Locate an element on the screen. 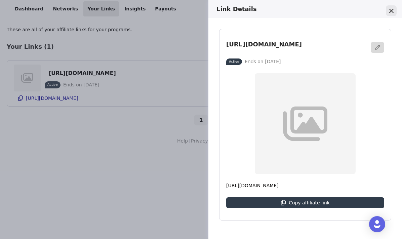  p: Copy affiliate link is located at coordinates (309, 202).